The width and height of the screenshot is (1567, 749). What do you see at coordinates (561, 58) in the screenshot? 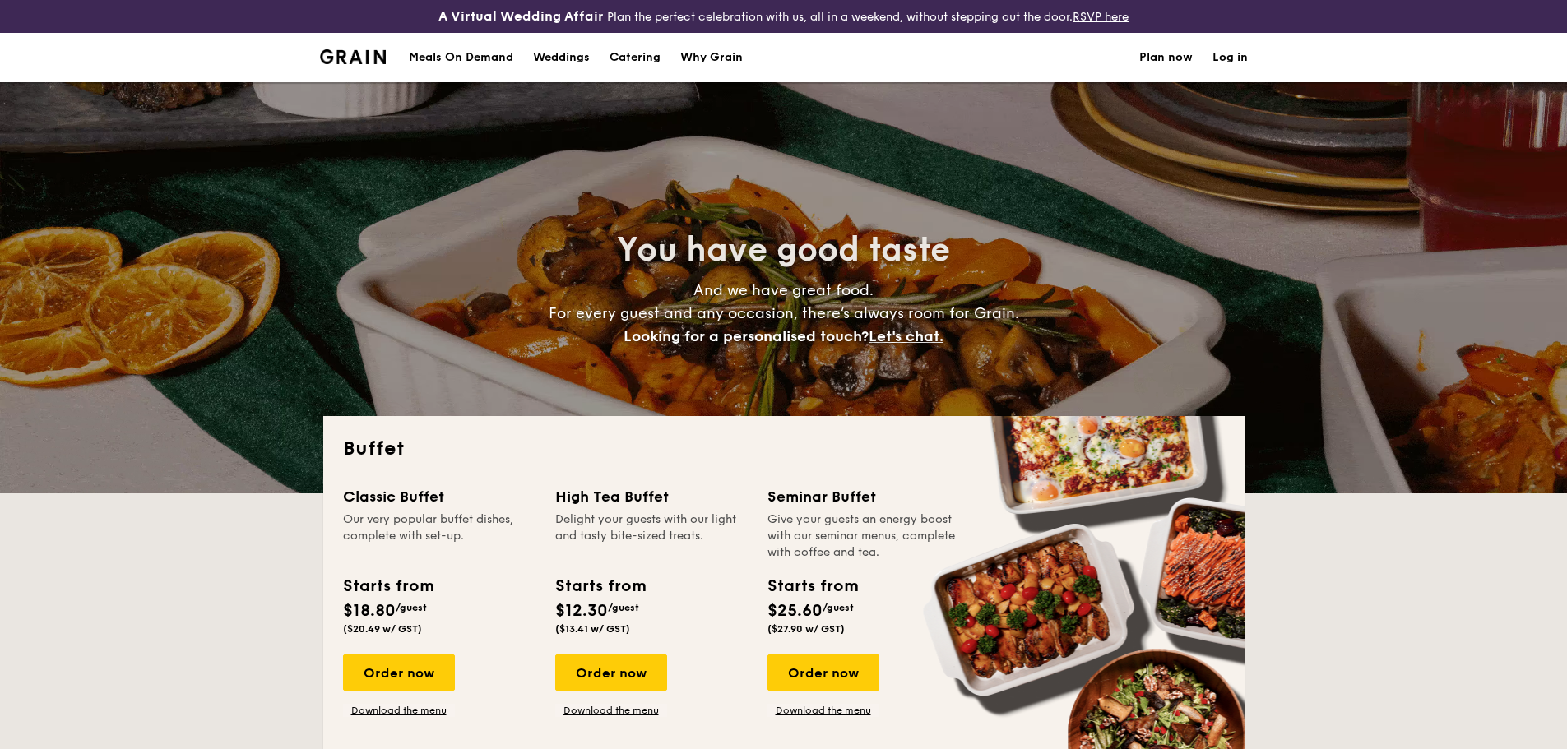
I see `div: Weddings` at bounding box center [561, 58].